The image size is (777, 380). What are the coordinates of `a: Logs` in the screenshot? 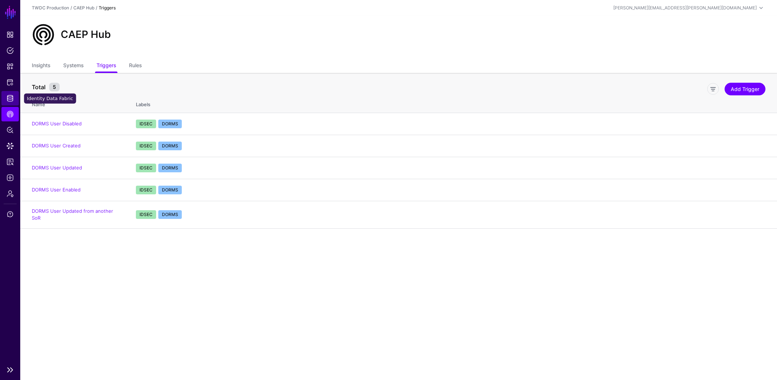 It's located at (10, 178).